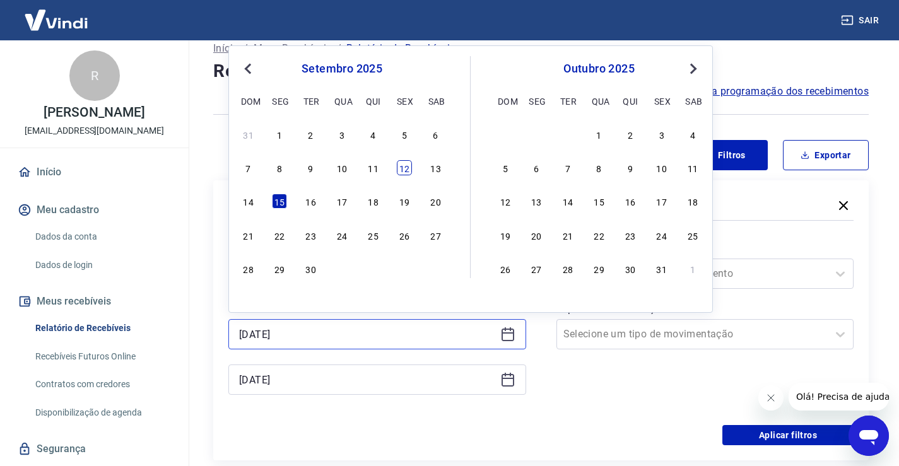 The height and width of the screenshot is (466, 899). I want to click on p: Início, so click(226, 49).